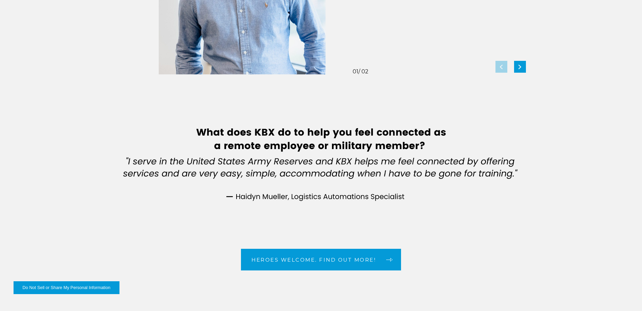 The width and height of the screenshot is (642, 311). Describe the element at coordinates (66, 288) in the screenshot. I see `button: Do Not Sell or Share My Personal Information` at that location.